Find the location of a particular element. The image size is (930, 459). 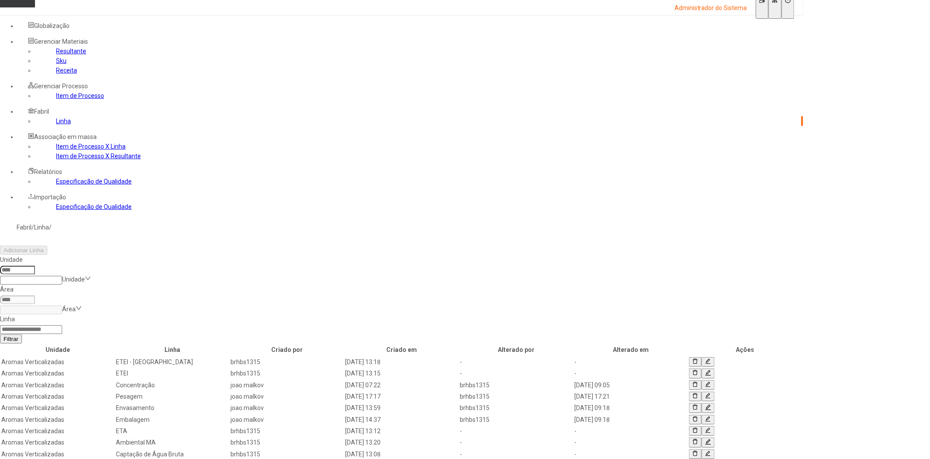

span: Associação em massa is located at coordinates (65, 137).